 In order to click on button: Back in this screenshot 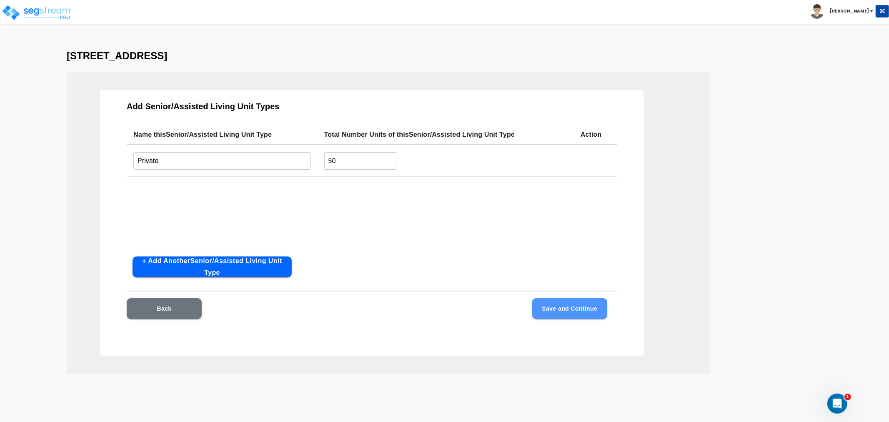, I will do `click(164, 308)`.